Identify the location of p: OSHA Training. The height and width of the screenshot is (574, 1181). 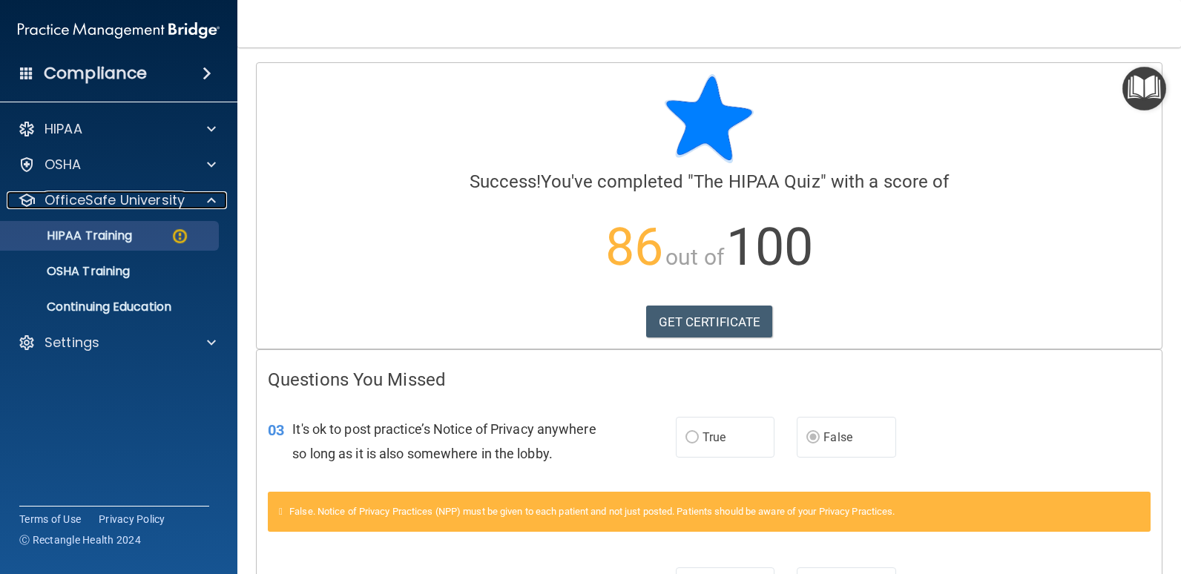
(70, 272).